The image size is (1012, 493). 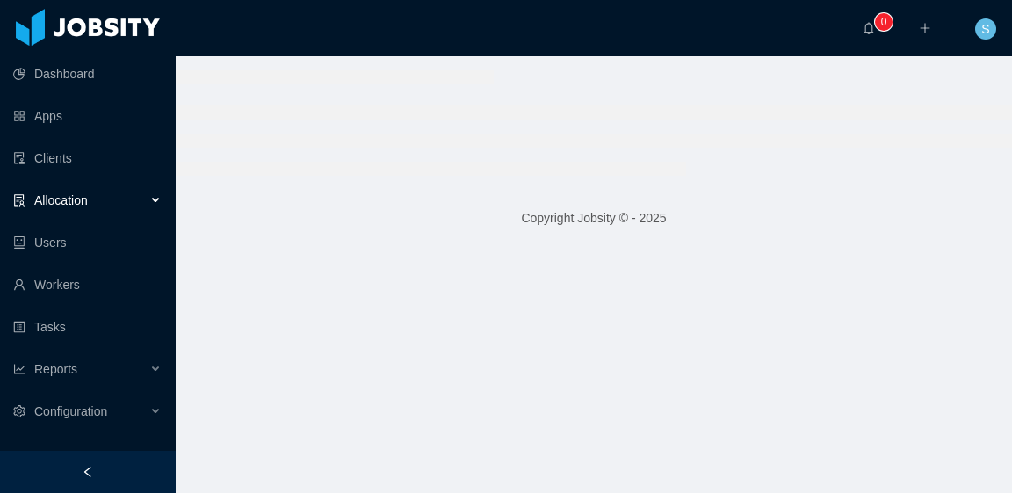 I want to click on a: icon: profileTasks, so click(x=87, y=327).